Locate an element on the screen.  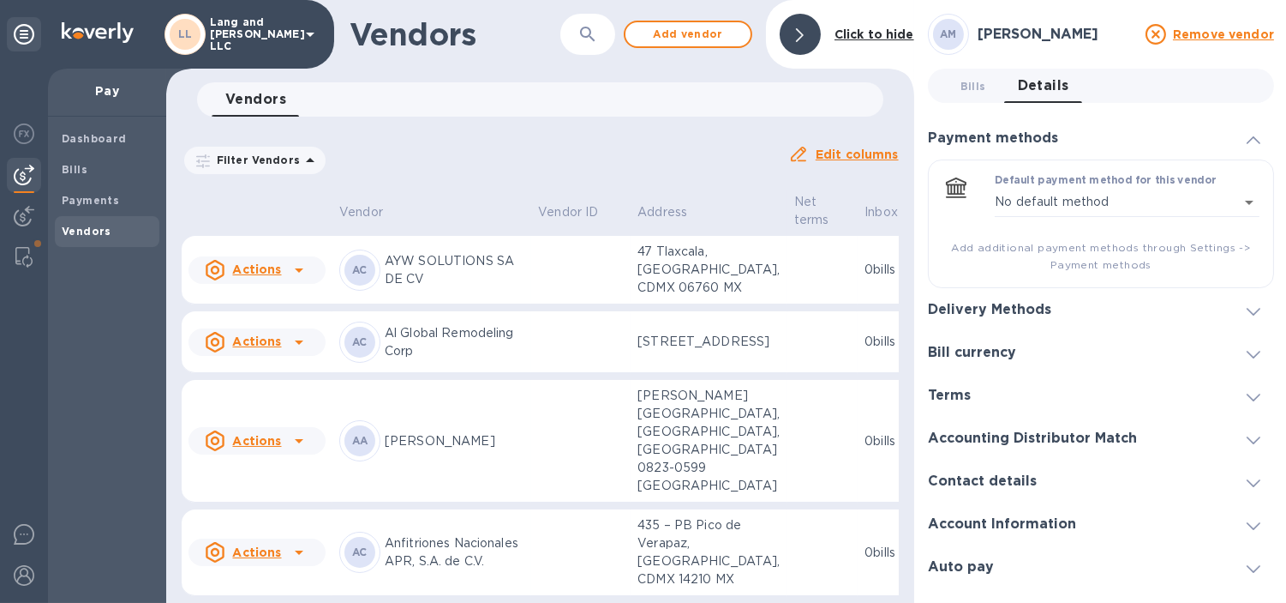
p: No default method is located at coordinates (1052, 201).